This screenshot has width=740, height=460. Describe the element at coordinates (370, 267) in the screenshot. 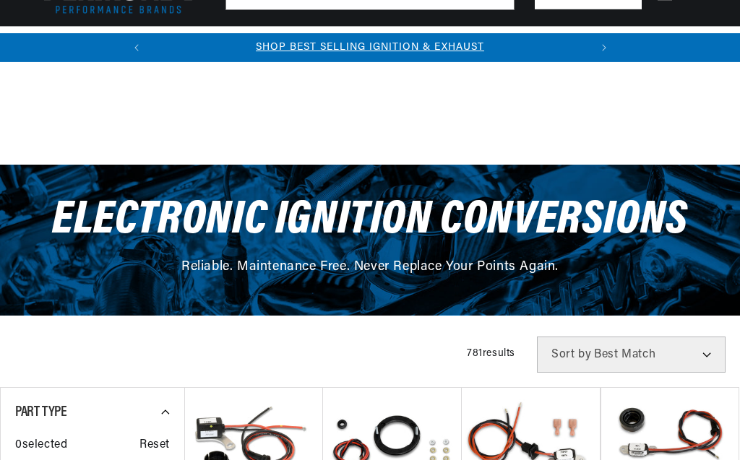

I see `span: Reliable. Maintenance Free. Never Replace Your Points Again.` at that location.